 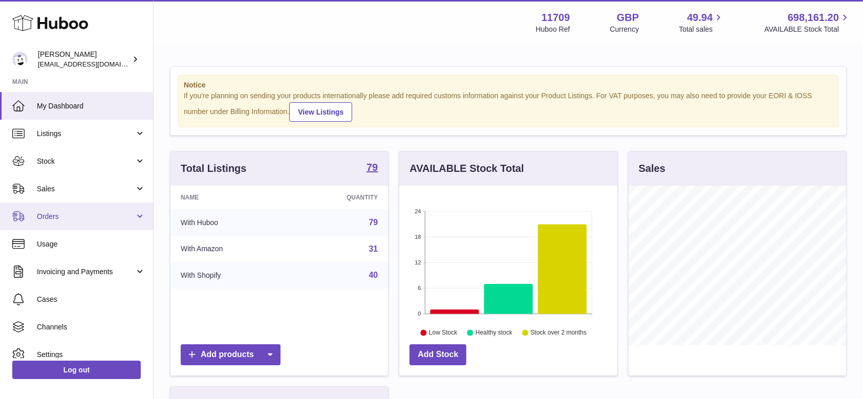 I want to click on td: With Huboo, so click(x=230, y=223).